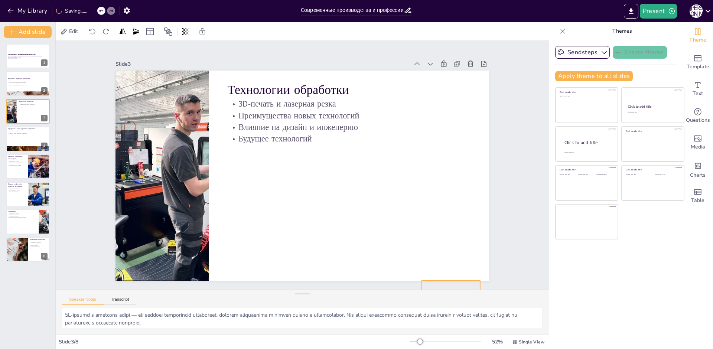  Describe the element at coordinates (17, 160) in the screenshot. I see `p: Экологически чистые материалы` at that location.